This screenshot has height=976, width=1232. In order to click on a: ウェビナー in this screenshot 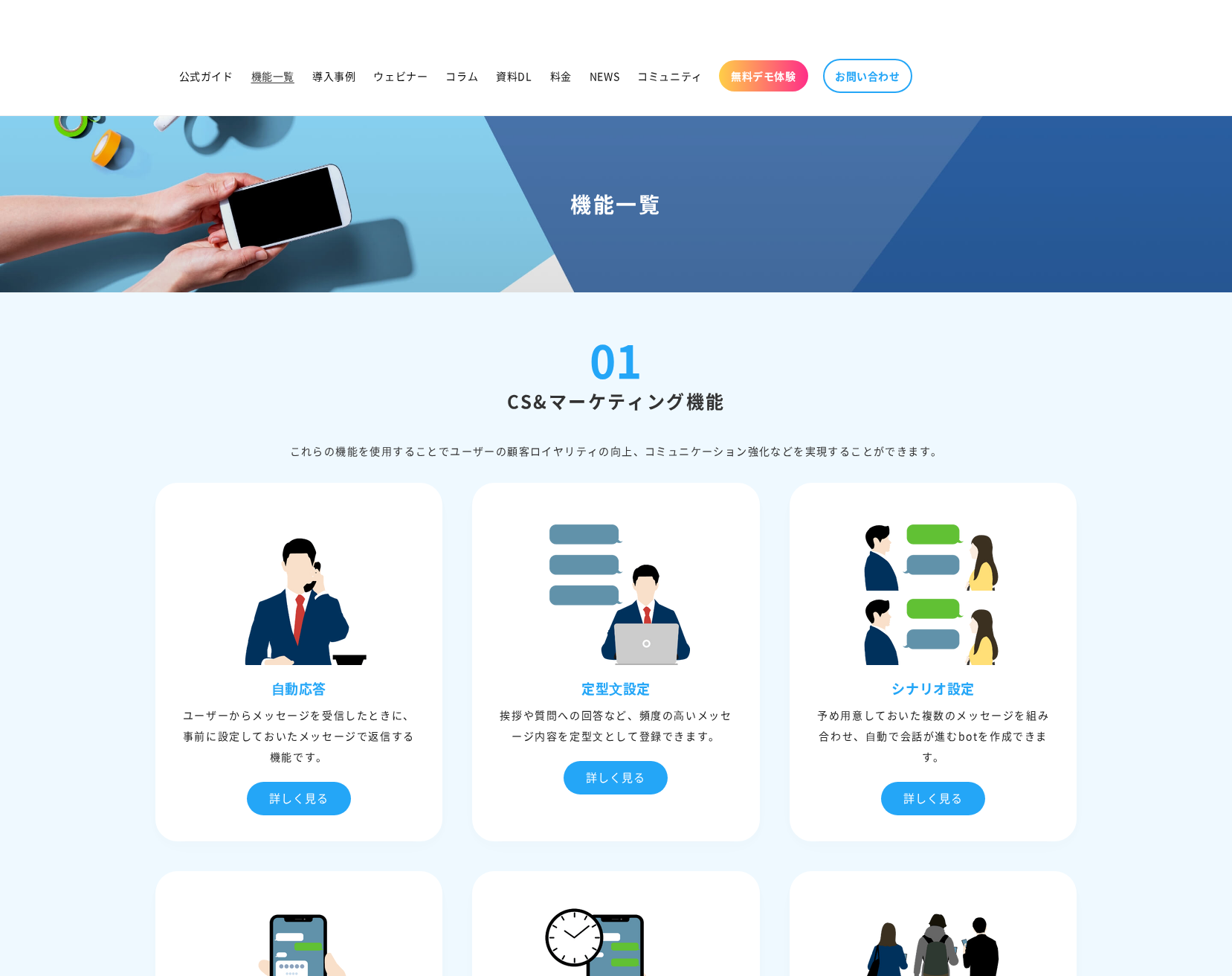, I will do `click(400, 75)`.